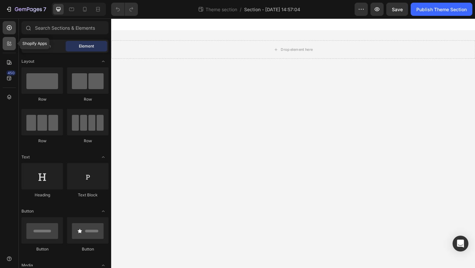 The height and width of the screenshot is (268, 475). Describe the element at coordinates (86, 46) in the screenshot. I see `span: Element` at that location.